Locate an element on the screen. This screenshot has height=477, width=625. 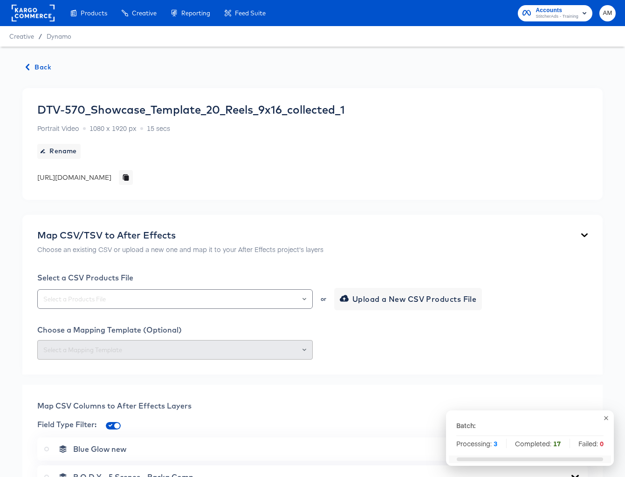
span: Upload a New CSV Products File is located at coordinates (409, 299).